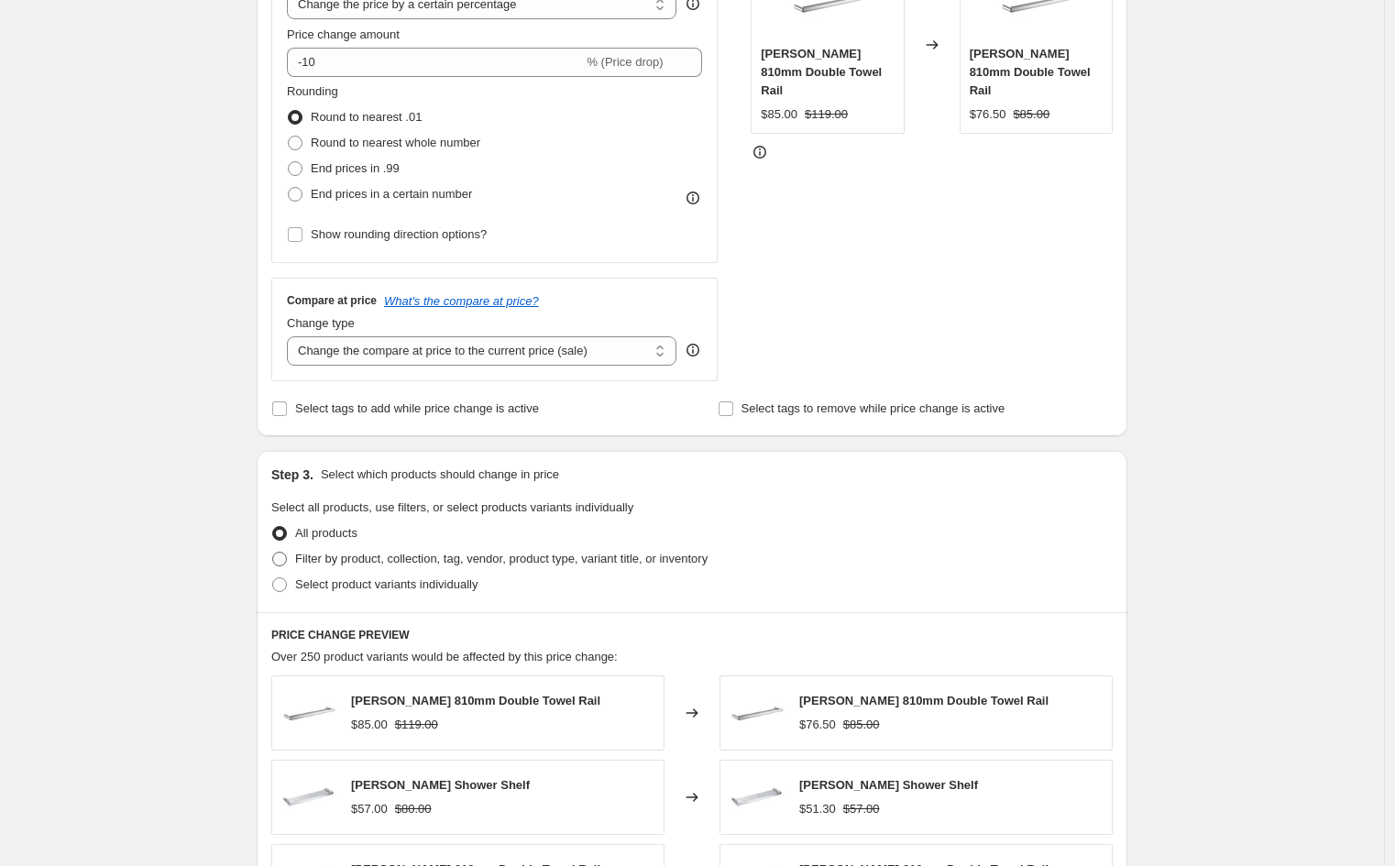 The height and width of the screenshot is (866, 1395). Describe the element at coordinates (332, 301) in the screenshot. I see `h3: Compare at price` at that location.